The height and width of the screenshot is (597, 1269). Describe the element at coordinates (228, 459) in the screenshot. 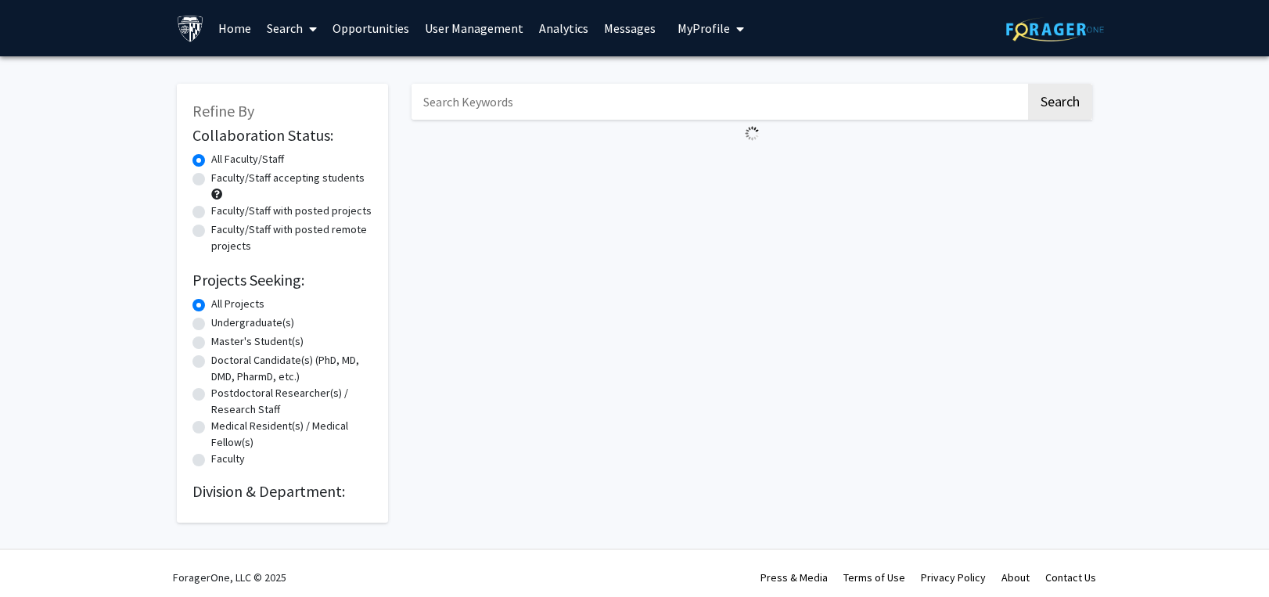

I see `label: Faculty` at that location.